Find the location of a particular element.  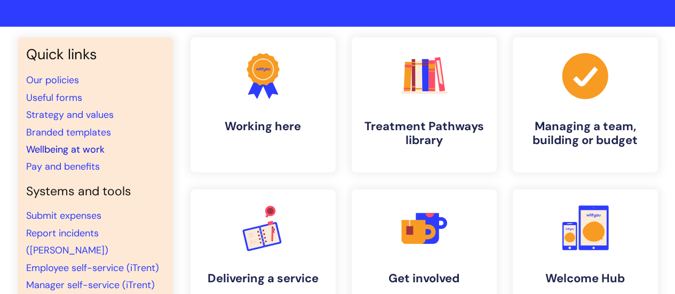

a: Working here is located at coordinates (263, 105).